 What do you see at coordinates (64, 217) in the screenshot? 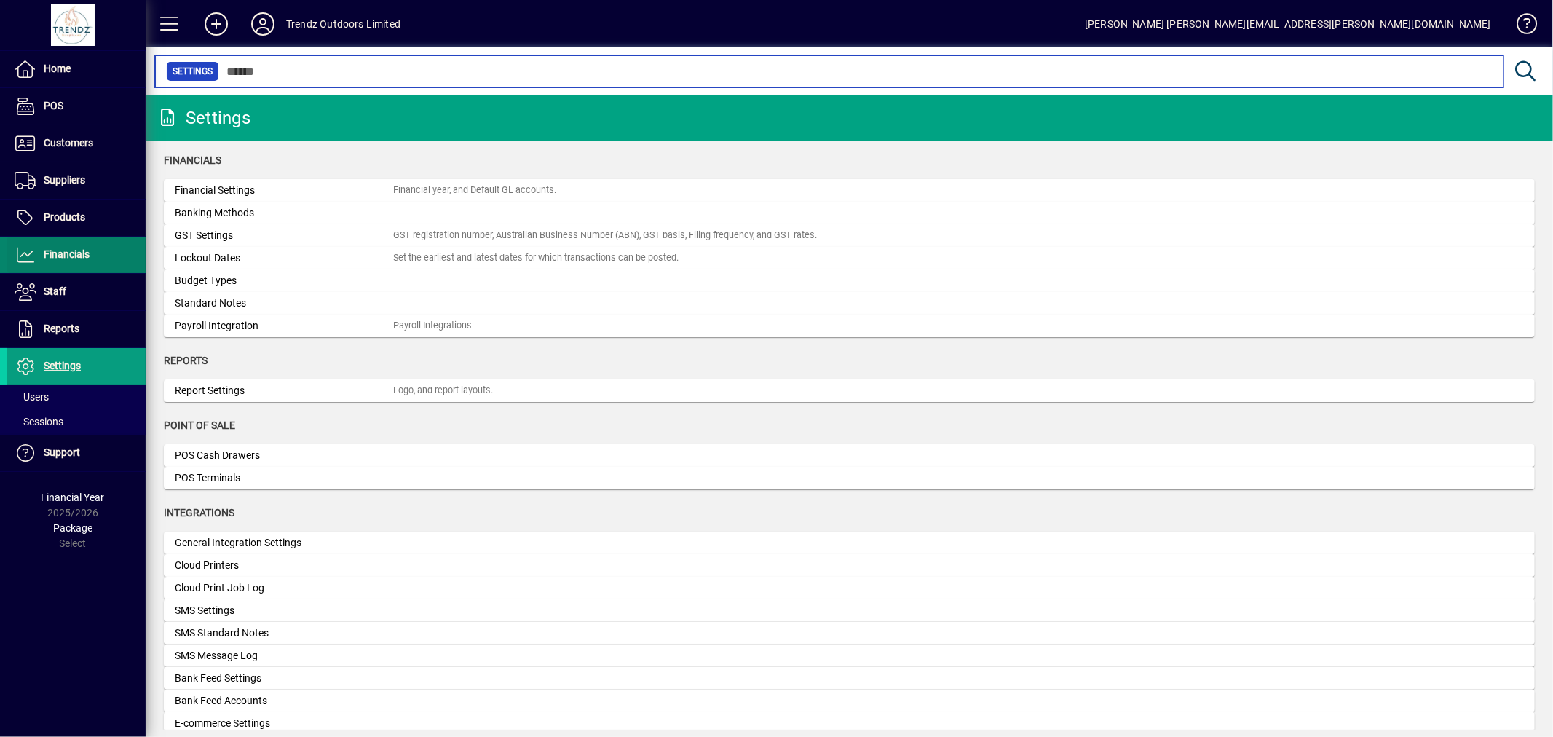
I see `span: Products` at bounding box center [64, 217].